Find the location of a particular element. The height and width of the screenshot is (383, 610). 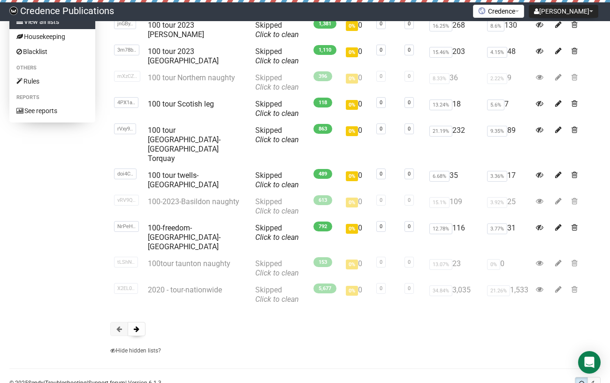

a: 2020 - tour-nationwide is located at coordinates (185, 290).